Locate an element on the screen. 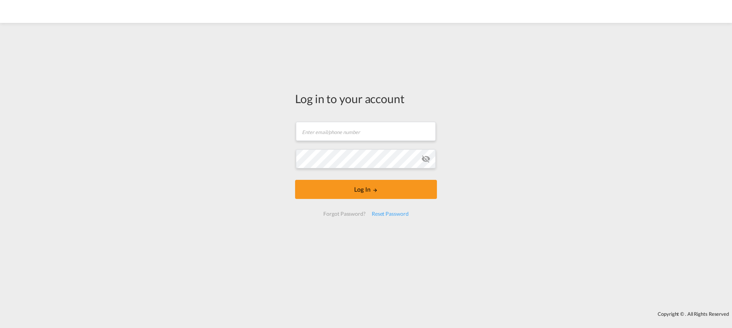  div: Forgot Password? is located at coordinates (344, 214).